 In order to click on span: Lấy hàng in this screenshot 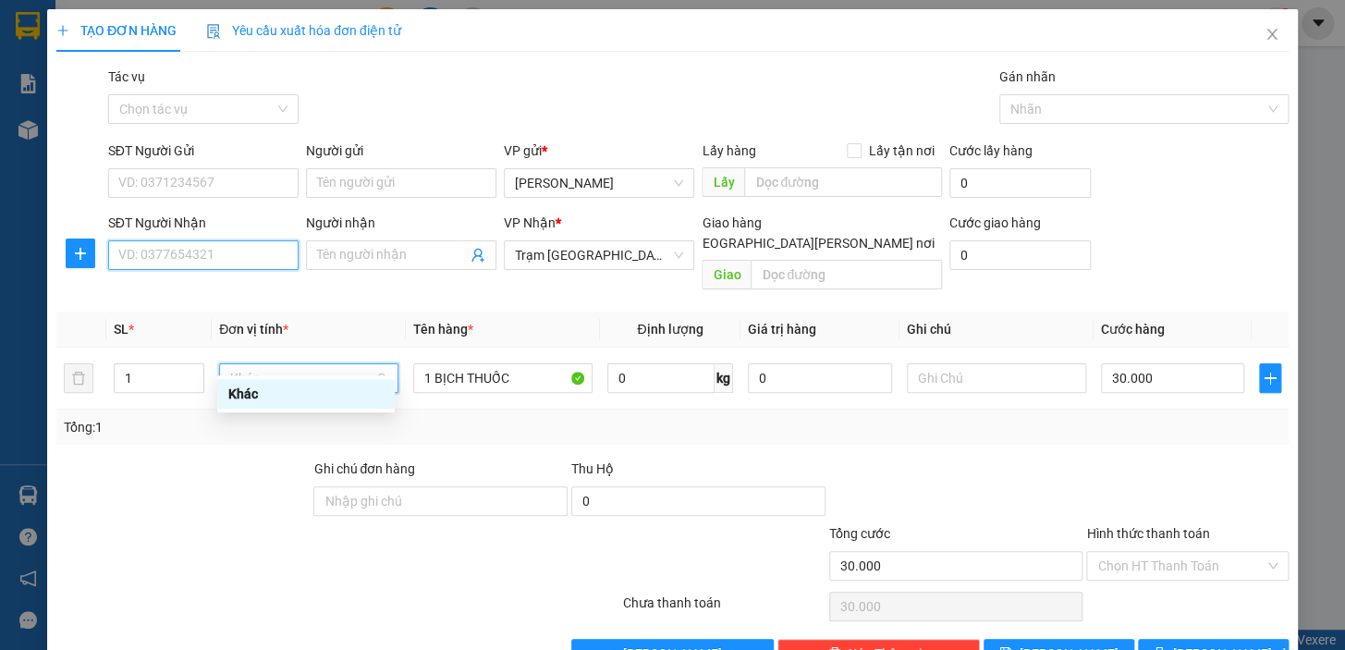, I will do `click(728, 151)`.